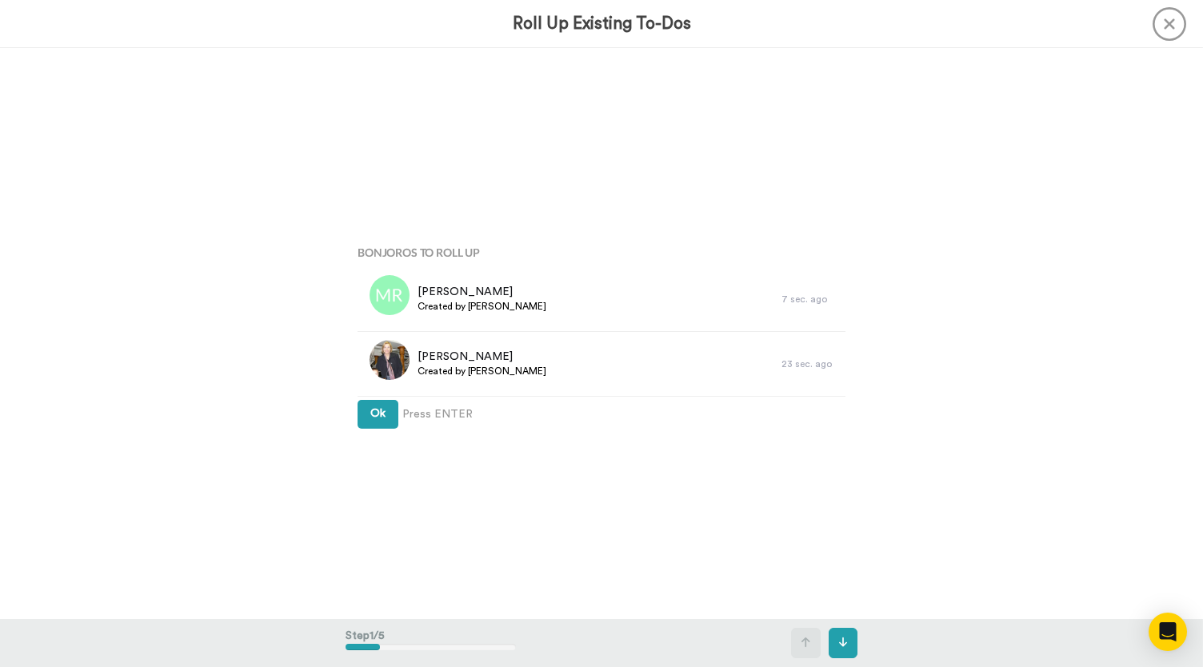 Image resolution: width=1203 pixels, height=667 pixels. Describe the element at coordinates (438, 414) in the screenshot. I see `span: Press ENTER` at that location.